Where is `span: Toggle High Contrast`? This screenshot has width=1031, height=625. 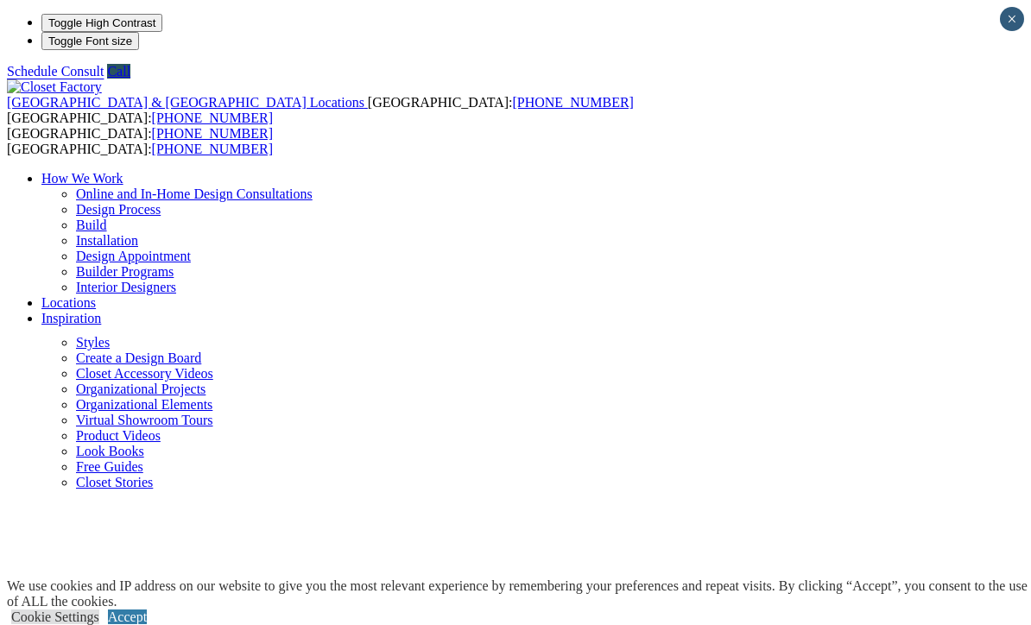
span: Toggle High Contrast is located at coordinates (102, 22).